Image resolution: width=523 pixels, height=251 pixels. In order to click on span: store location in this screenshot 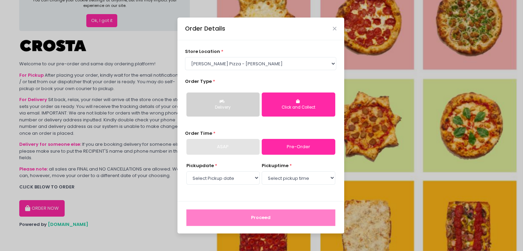, I will do `click(203, 51)`.